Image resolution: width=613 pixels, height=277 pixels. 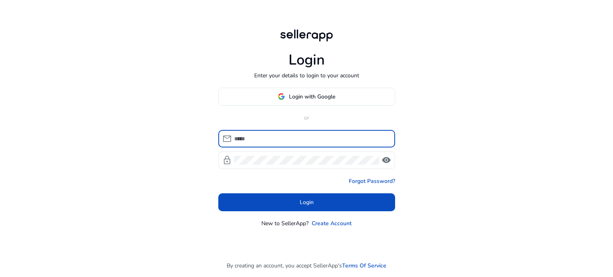 What do you see at coordinates (227, 139) in the screenshot?
I see `span: mail` at bounding box center [227, 139].